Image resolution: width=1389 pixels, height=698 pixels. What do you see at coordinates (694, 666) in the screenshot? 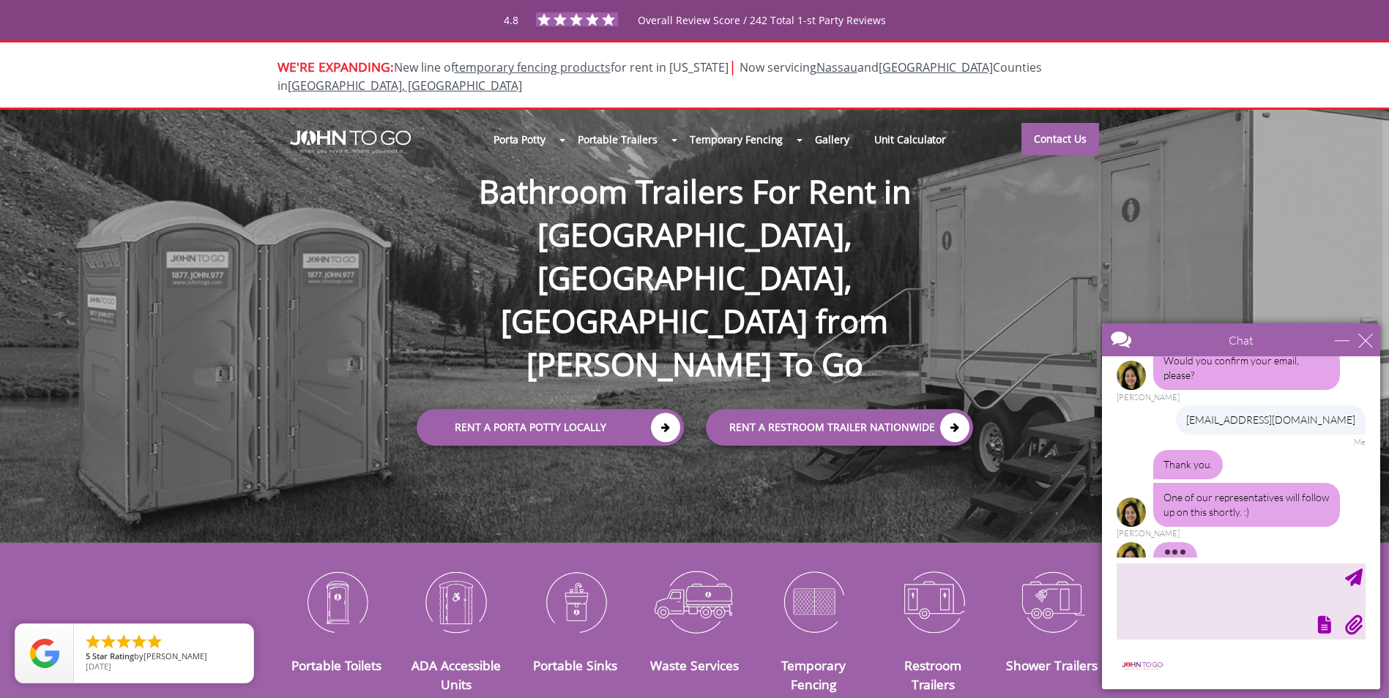
I see `a: Waste Services` at bounding box center [694, 666].